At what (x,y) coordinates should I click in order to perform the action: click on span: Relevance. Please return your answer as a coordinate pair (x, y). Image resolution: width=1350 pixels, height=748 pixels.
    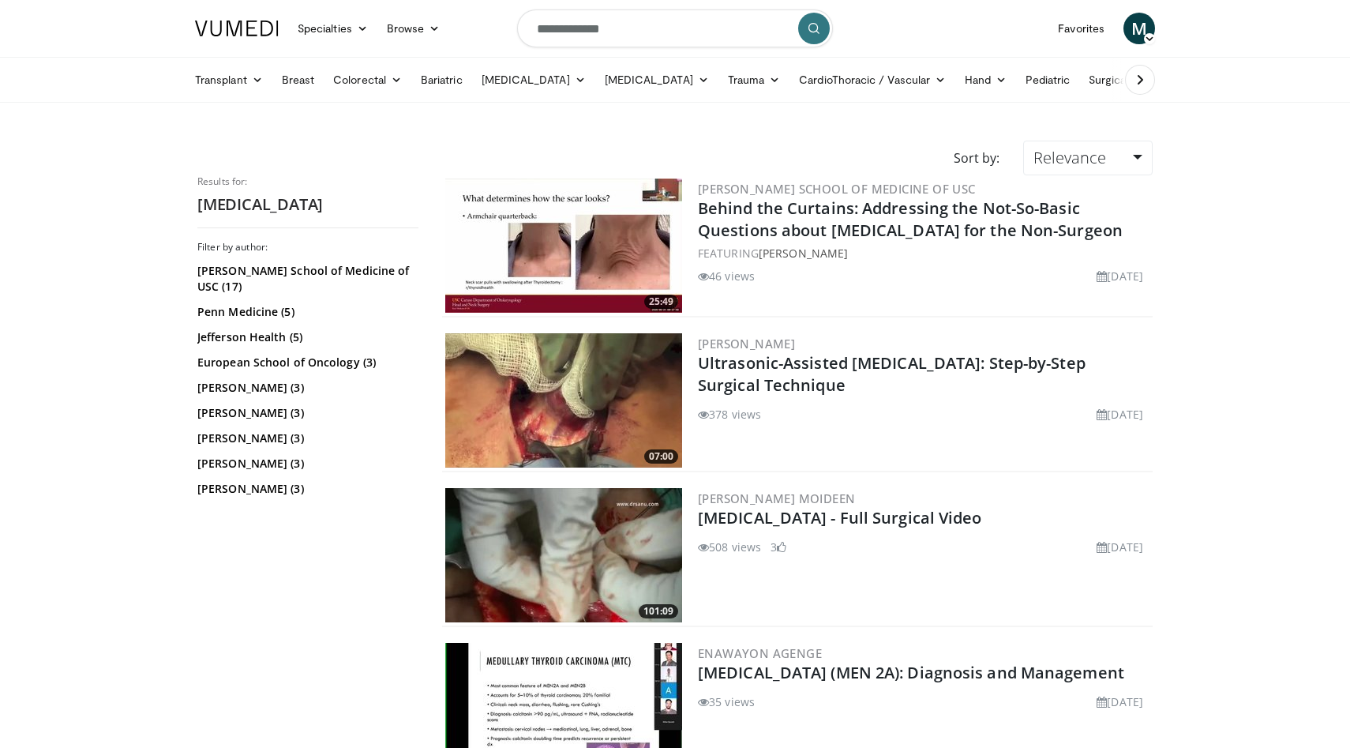
    Looking at the image, I should click on (1070, 157).